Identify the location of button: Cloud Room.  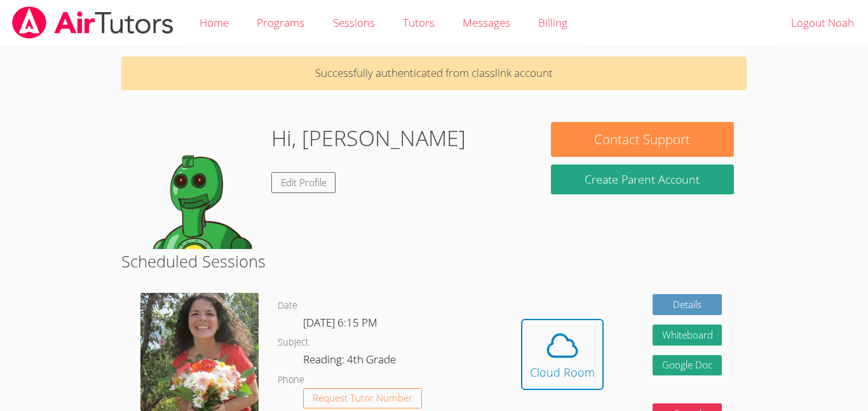
(563, 355).